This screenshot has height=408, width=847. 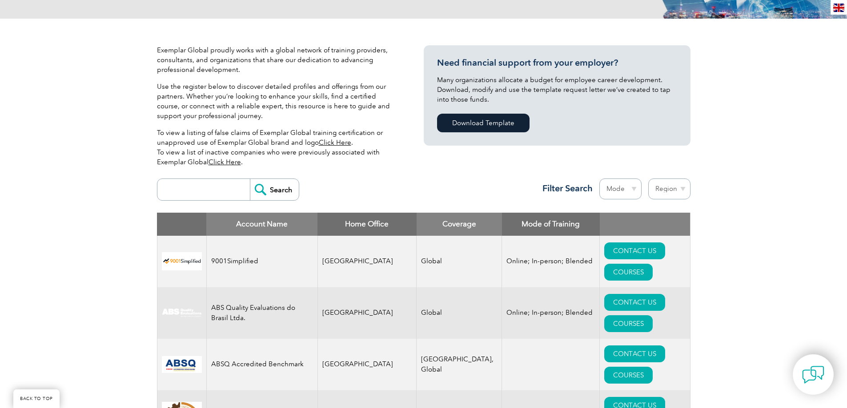 I want to click on img: cc24547b-a6e0-e911-a812-000d3a795b83-logo.png, so click(x=182, y=365).